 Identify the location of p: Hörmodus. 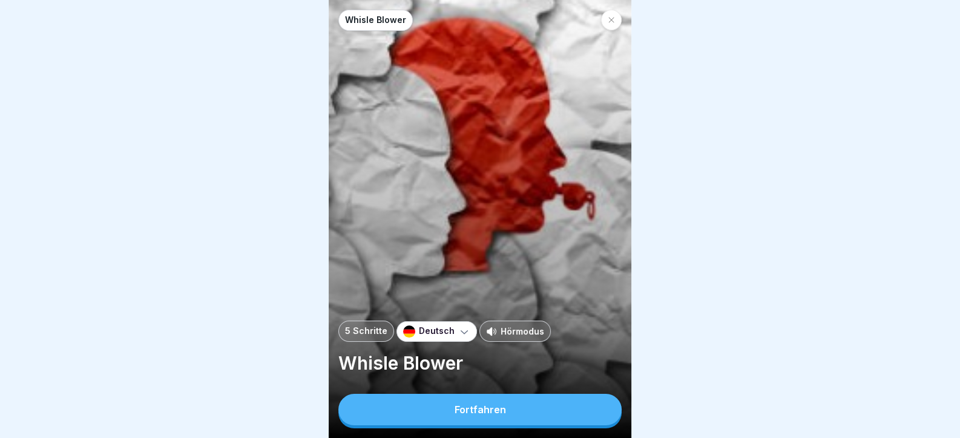
(522, 331).